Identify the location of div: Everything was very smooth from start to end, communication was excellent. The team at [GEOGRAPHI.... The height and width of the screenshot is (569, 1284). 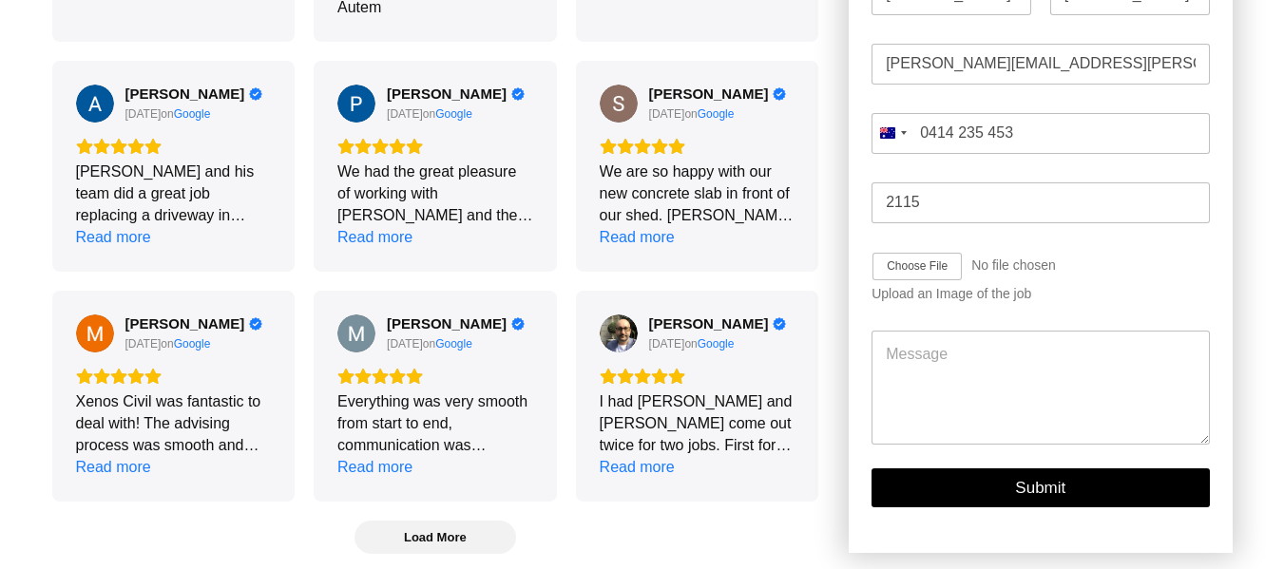
(435, 423).